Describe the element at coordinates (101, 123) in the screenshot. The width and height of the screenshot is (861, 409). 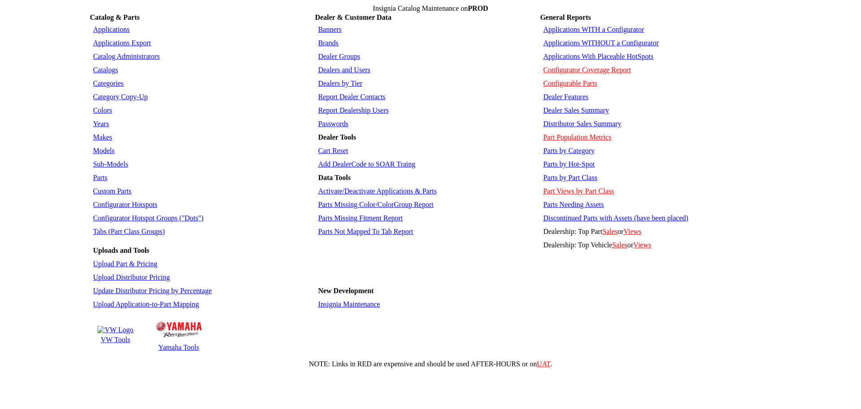
I see `a: Years` at that location.